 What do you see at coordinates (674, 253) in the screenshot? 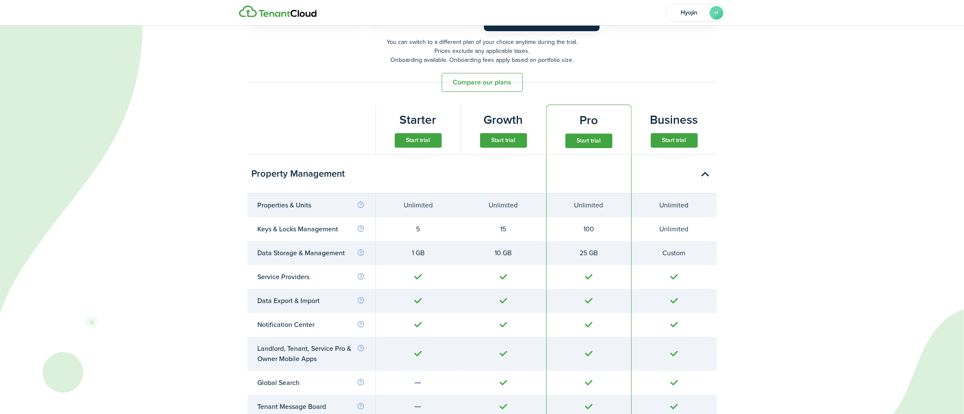
I see `div: Custom` at bounding box center [674, 253].